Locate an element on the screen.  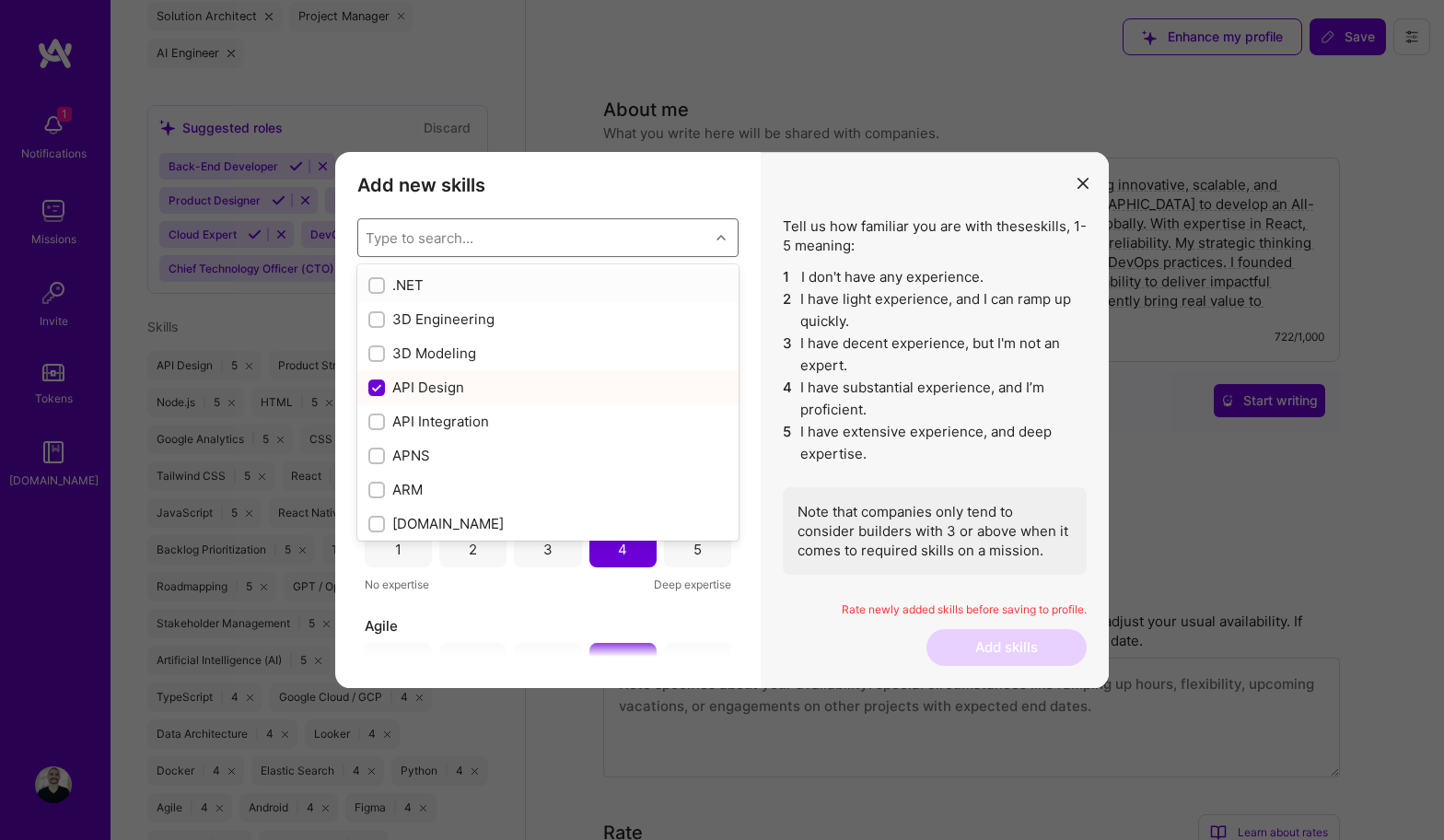
h3: Add new skills is located at coordinates (548, 185).